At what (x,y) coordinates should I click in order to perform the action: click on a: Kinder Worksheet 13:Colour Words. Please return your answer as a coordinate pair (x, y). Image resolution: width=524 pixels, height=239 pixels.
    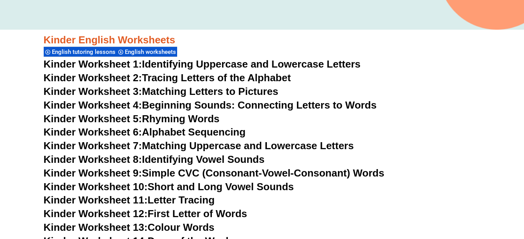
    Looking at the image, I should click on (129, 227).